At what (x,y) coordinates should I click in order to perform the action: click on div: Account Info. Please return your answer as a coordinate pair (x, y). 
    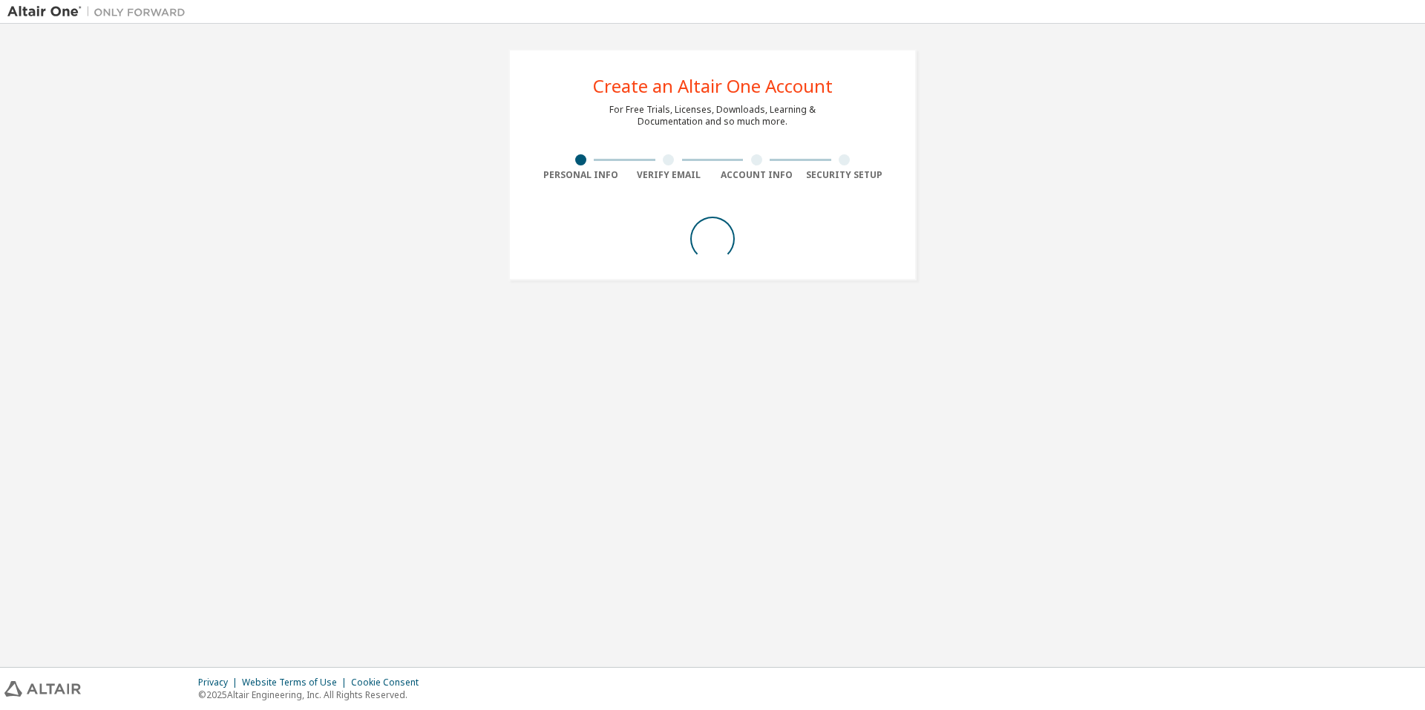
    Looking at the image, I should click on (756, 175).